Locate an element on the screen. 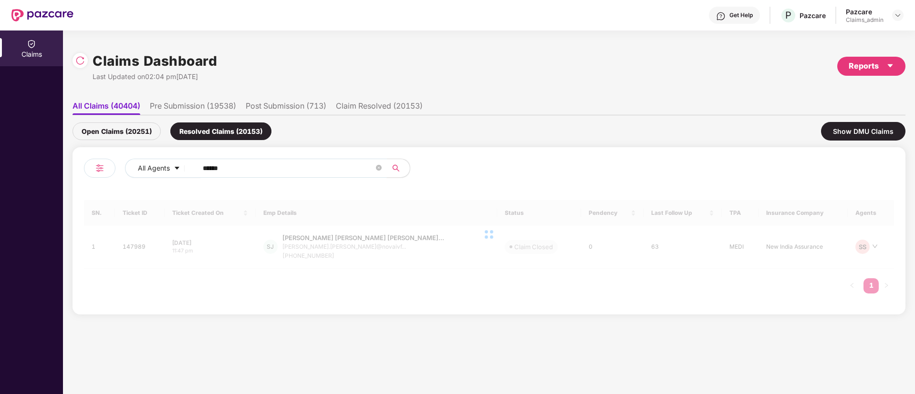  img: svg+xml;base64,PHN2ZyBpZD0iSGVscC0zMngzMiIgeG1sbnM9Imh0dHA6Ly93d3cudzMub3JnLzIwMDAvc3ZnIiB3aWR0aD... is located at coordinates (721, 16).